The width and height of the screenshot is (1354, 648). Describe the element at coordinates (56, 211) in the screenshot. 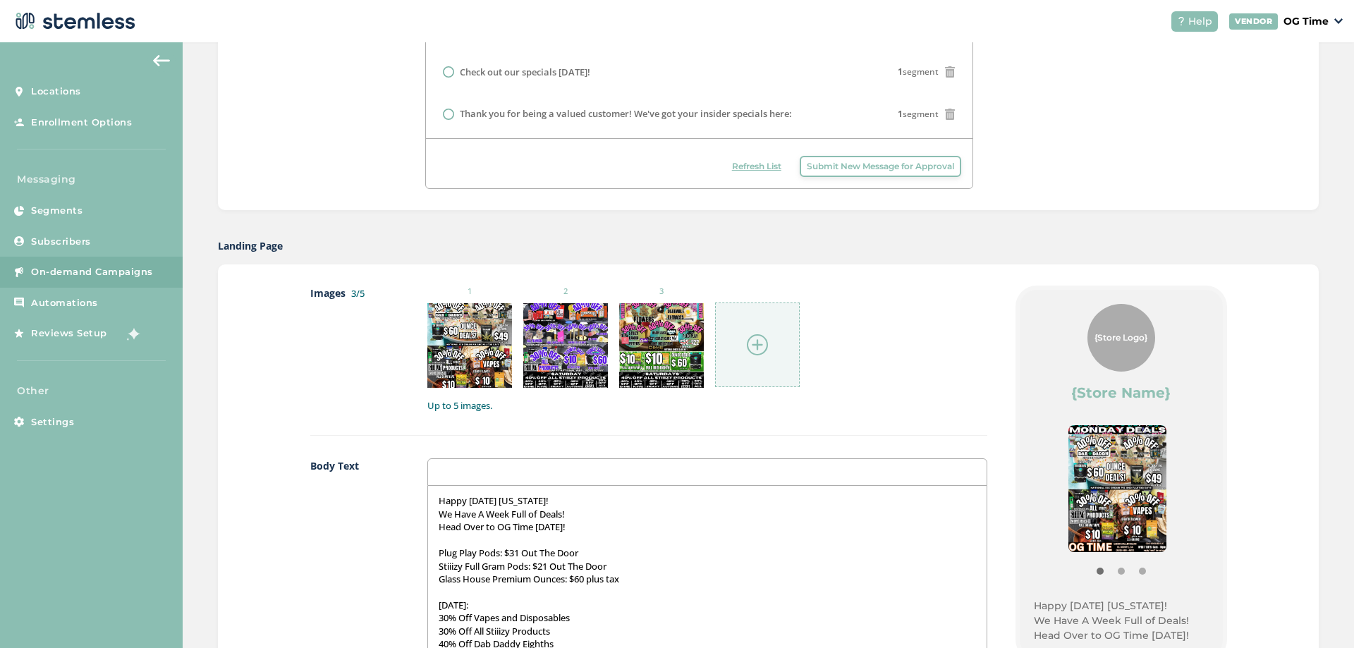

I see `span: Segments` at that location.